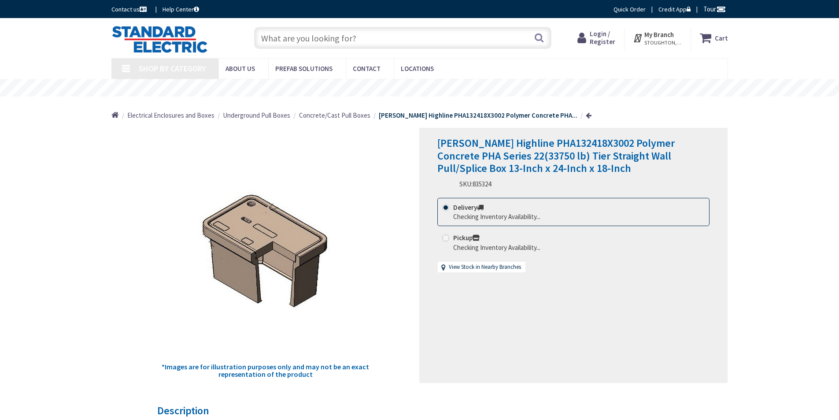 The width and height of the screenshot is (839, 420). What do you see at coordinates (603, 37) in the screenshot?
I see `span: Login / Register` at bounding box center [603, 37].